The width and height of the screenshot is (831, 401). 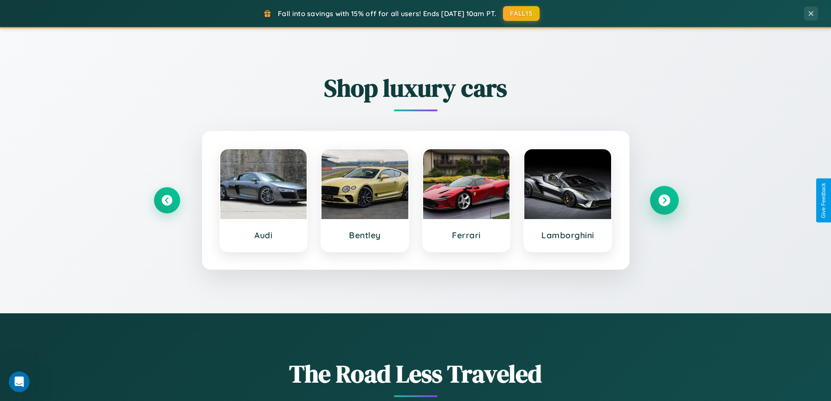 What do you see at coordinates (521, 14) in the screenshot?
I see `button: FALL15` at bounding box center [521, 14].